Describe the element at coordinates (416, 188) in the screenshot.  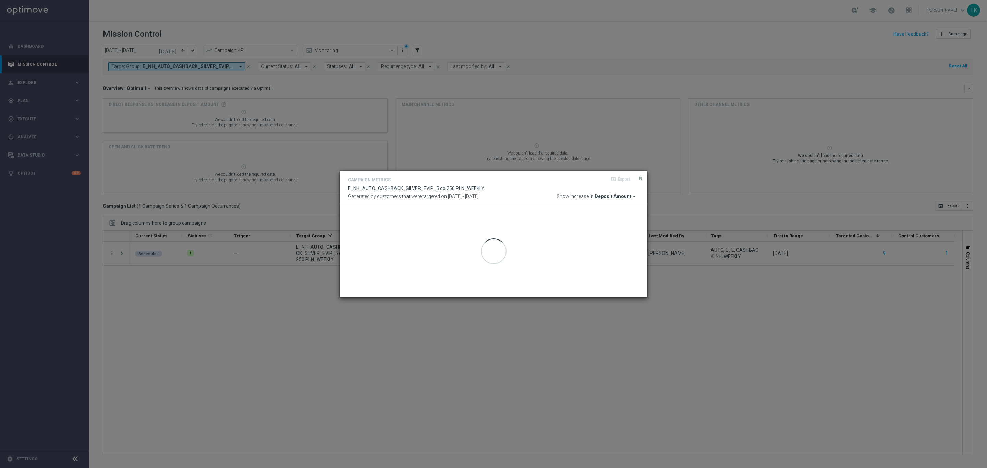
I see `span: E_NH_AUTO_CASHBACK_SILVER_EVIP_5 do 250 PLN_WEEKLY` at that location.